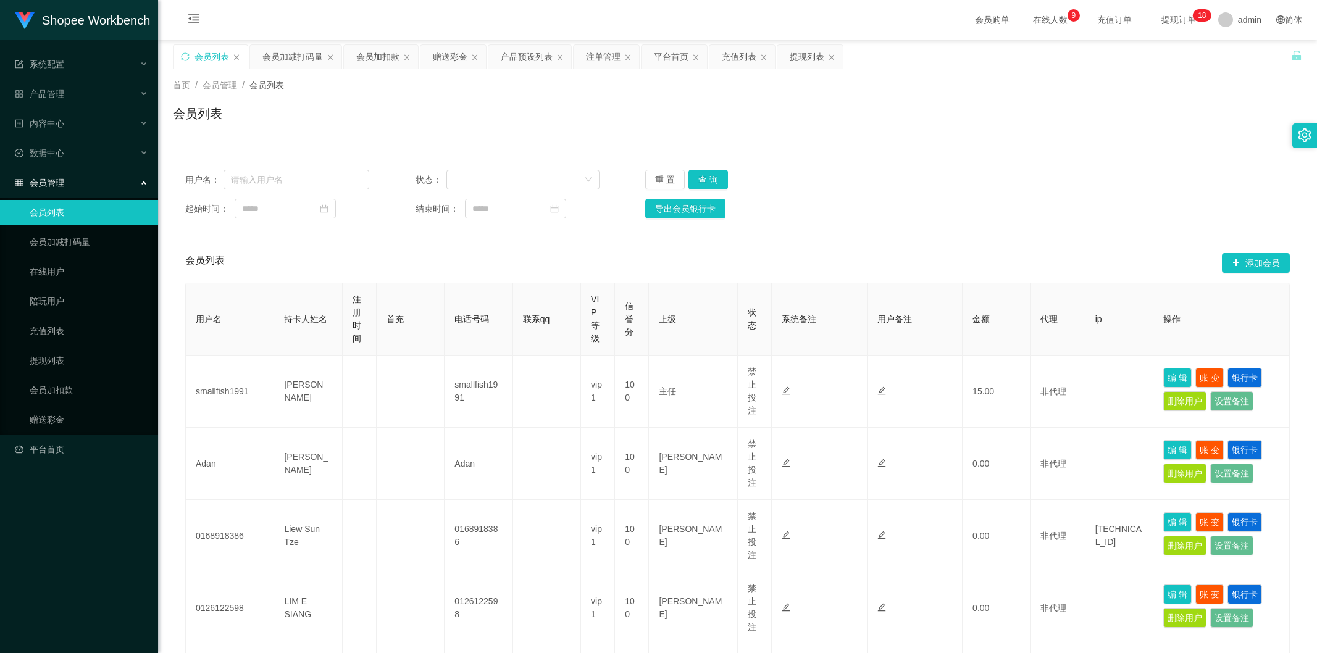 The height and width of the screenshot is (653, 1317). I want to click on span: 在线人数, so click(1050, 20).